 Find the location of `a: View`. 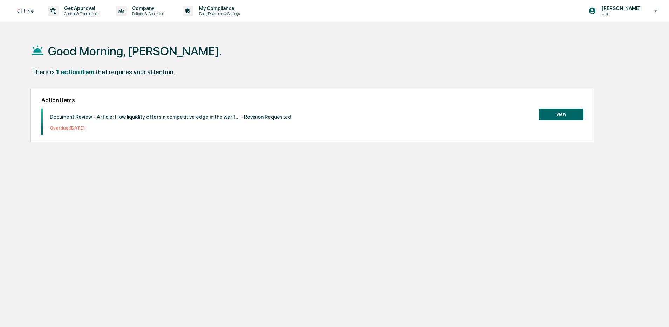

a: View is located at coordinates (561, 114).